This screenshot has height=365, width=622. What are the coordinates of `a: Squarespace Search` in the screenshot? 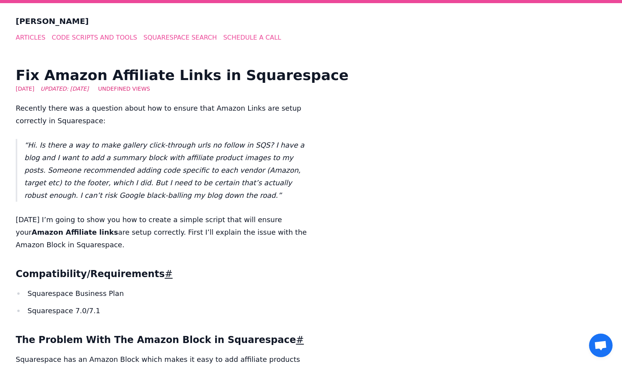 It's located at (180, 37).